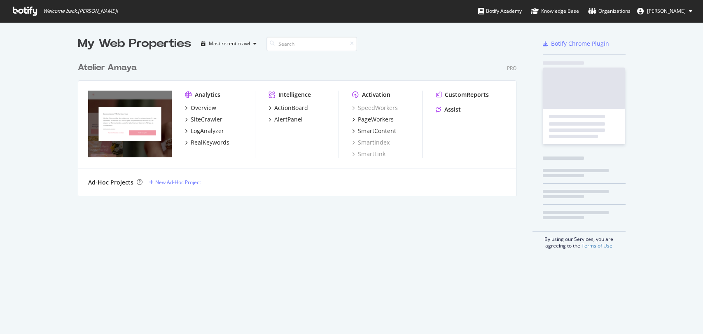 This screenshot has height=334, width=703. What do you see at coordinates (207, 143) in the screenshot?
I see `a: RealKeywords` at bounding box center [207, 143].